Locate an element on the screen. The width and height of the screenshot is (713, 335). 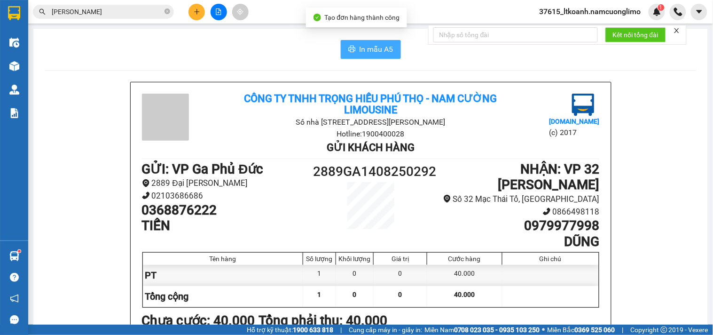
span: search is located at coordinates (42, 12).